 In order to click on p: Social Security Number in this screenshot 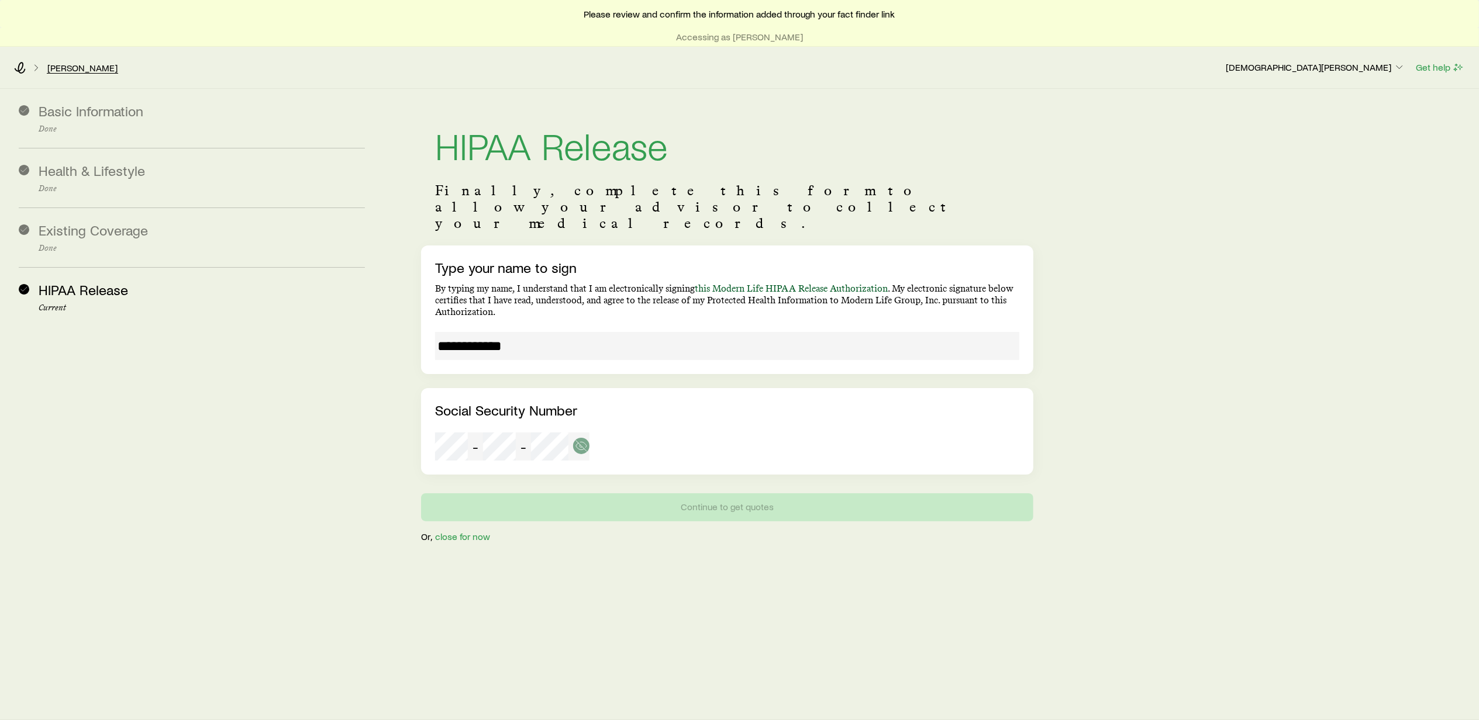, I will do `click(727, 411)`.